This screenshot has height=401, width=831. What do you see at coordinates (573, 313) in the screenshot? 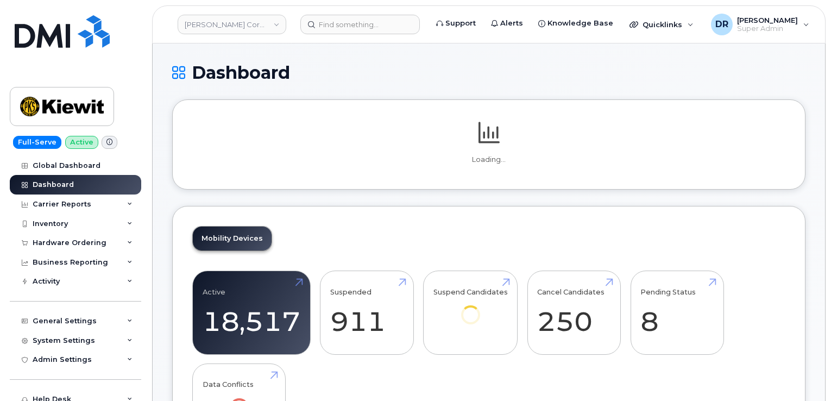
I see `a: Cancel Candidates 250` at bounding box center [573, 313].